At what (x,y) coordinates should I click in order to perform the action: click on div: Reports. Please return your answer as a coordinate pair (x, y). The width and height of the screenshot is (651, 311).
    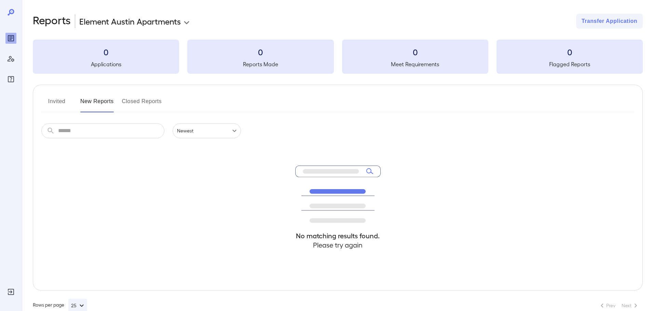
    Looking at the image, I should click on (11, 38).